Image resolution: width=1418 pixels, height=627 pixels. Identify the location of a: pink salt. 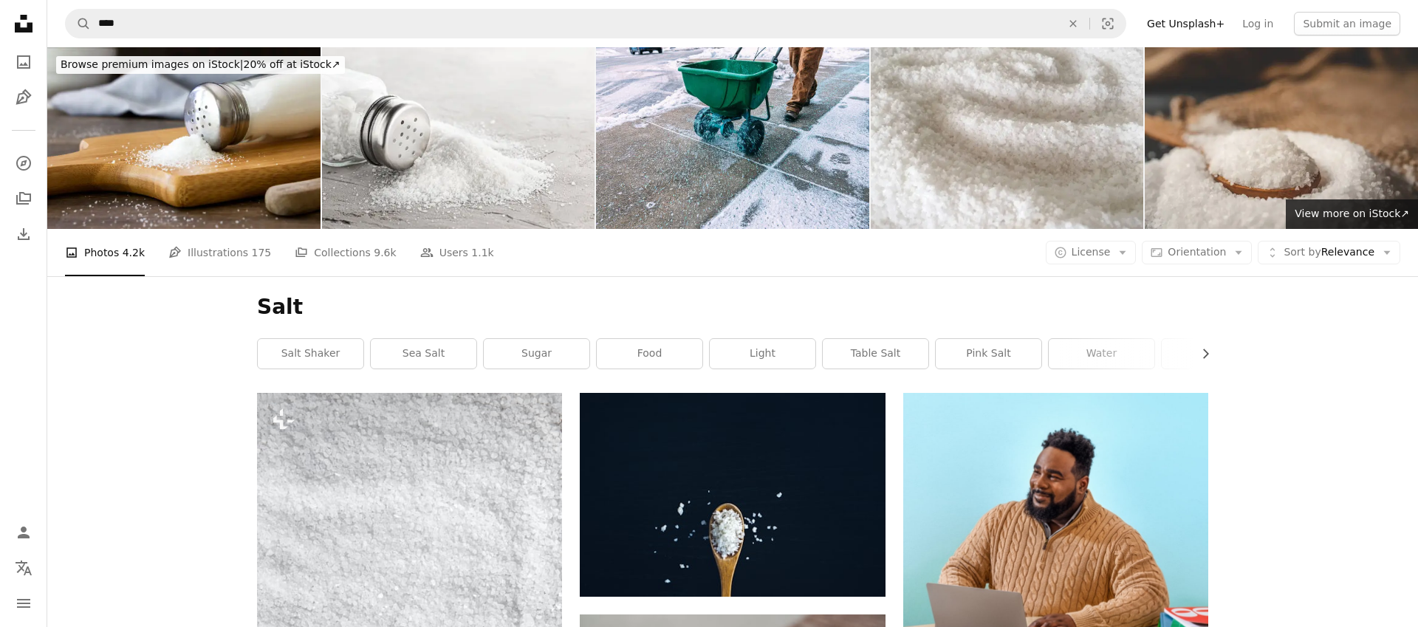
(988, 354).